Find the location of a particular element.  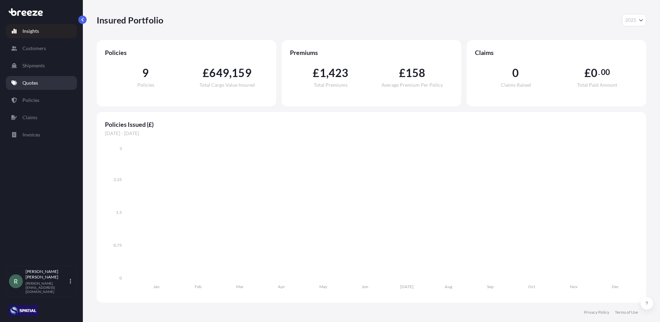

span: Premiums is located at coordinates (372, 52).